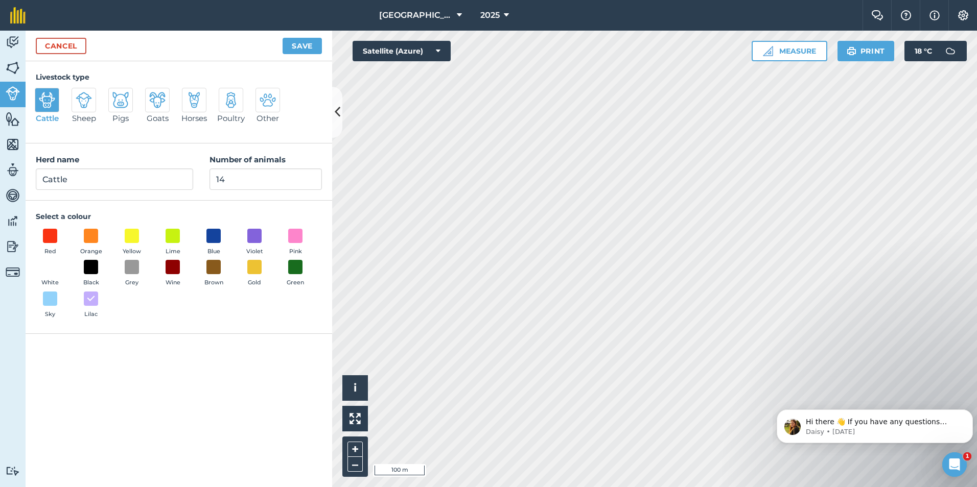 The width and height of the screenshot is (977, 487). What do you see at coordinates (63, 217) in the screenshot?
I see `strong: Select a colour` at bounding box center [63, 217].